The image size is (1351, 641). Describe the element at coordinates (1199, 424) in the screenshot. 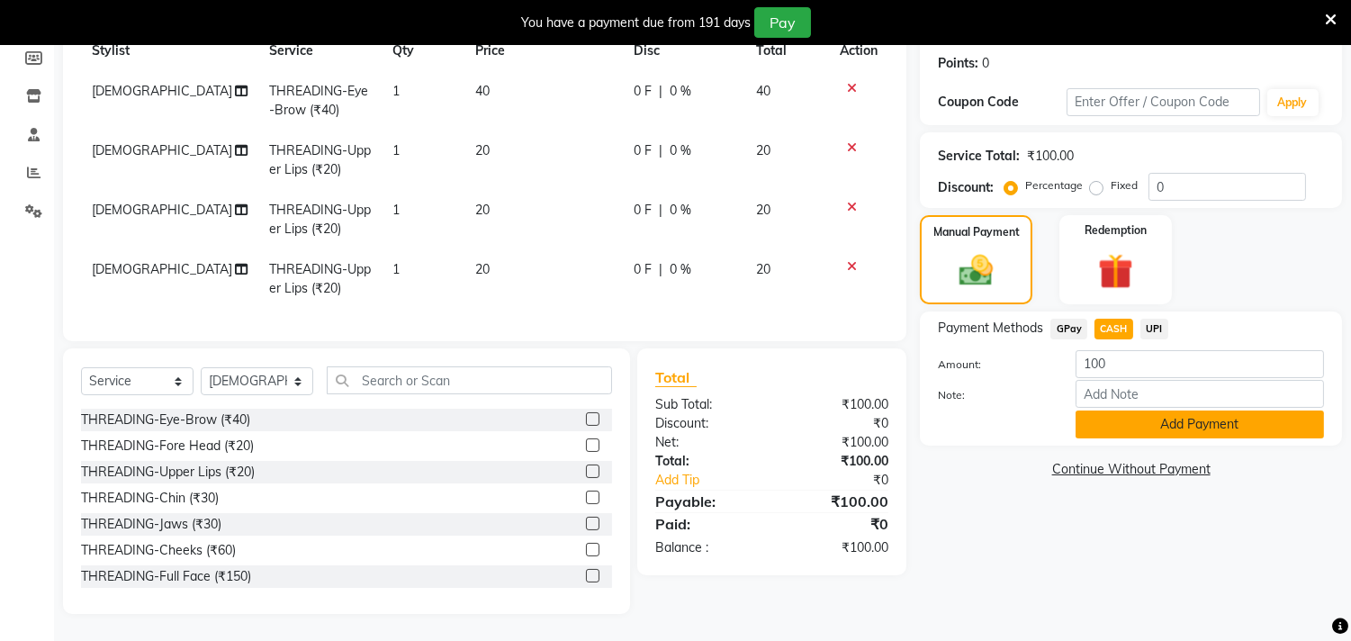

I see `button: Add Payment` at that location.